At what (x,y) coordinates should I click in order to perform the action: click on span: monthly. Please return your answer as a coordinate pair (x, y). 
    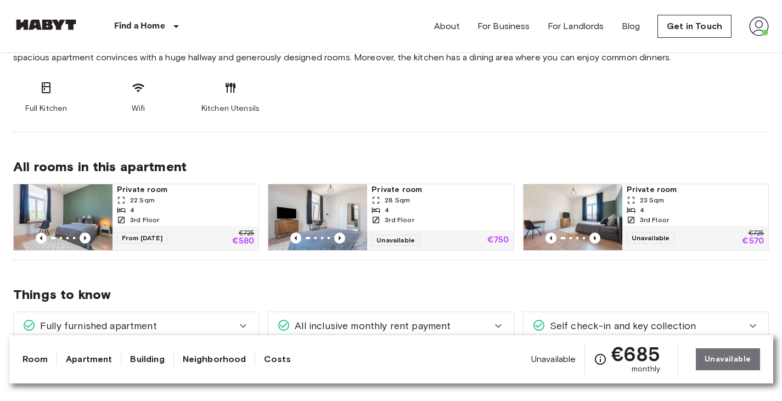
    Looking at the image, I should click on (646, 369).